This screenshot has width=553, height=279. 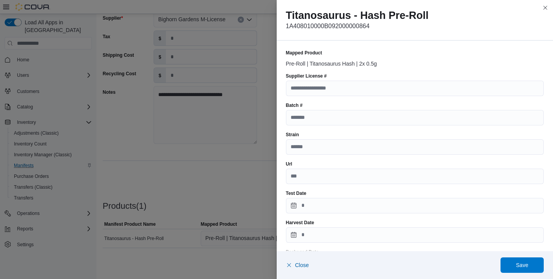 What do you see at coordinates (302, 252) in the screenshot?
I see `label: Packaged Date` at bounding box center [302, 252].